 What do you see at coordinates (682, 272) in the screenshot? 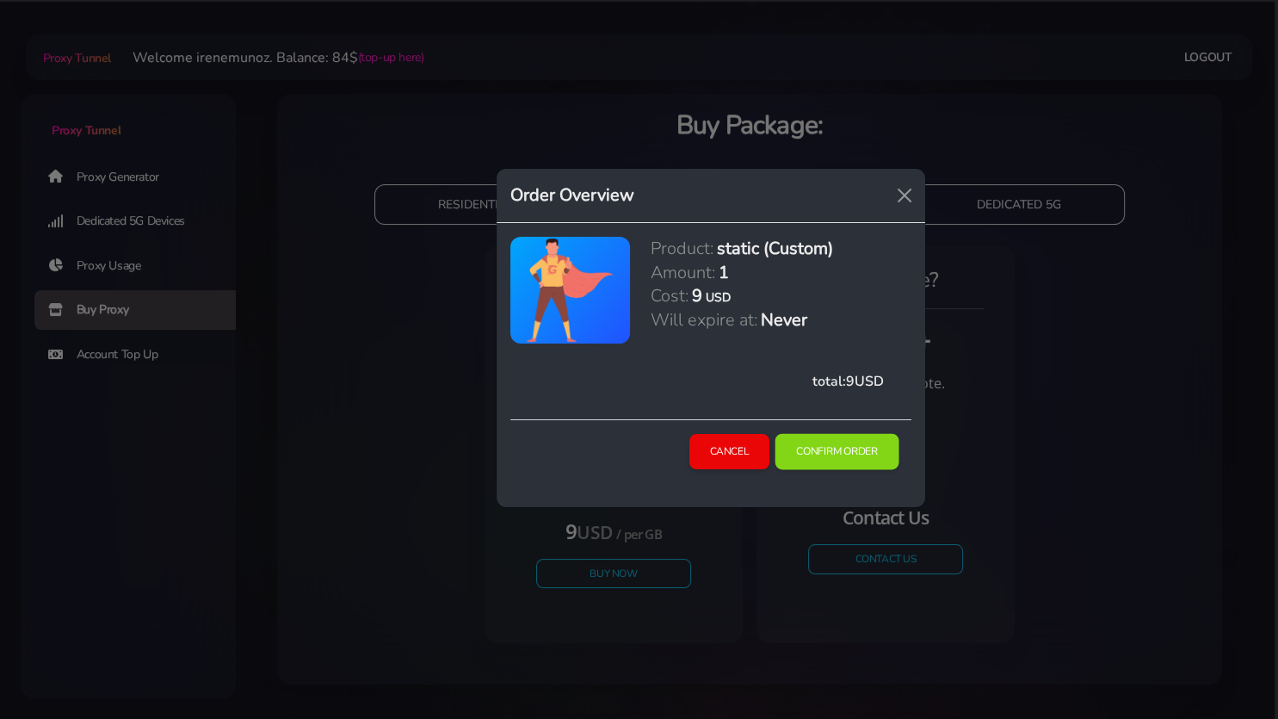
I see `h5: Amount:` at bounding box center [682, 272].